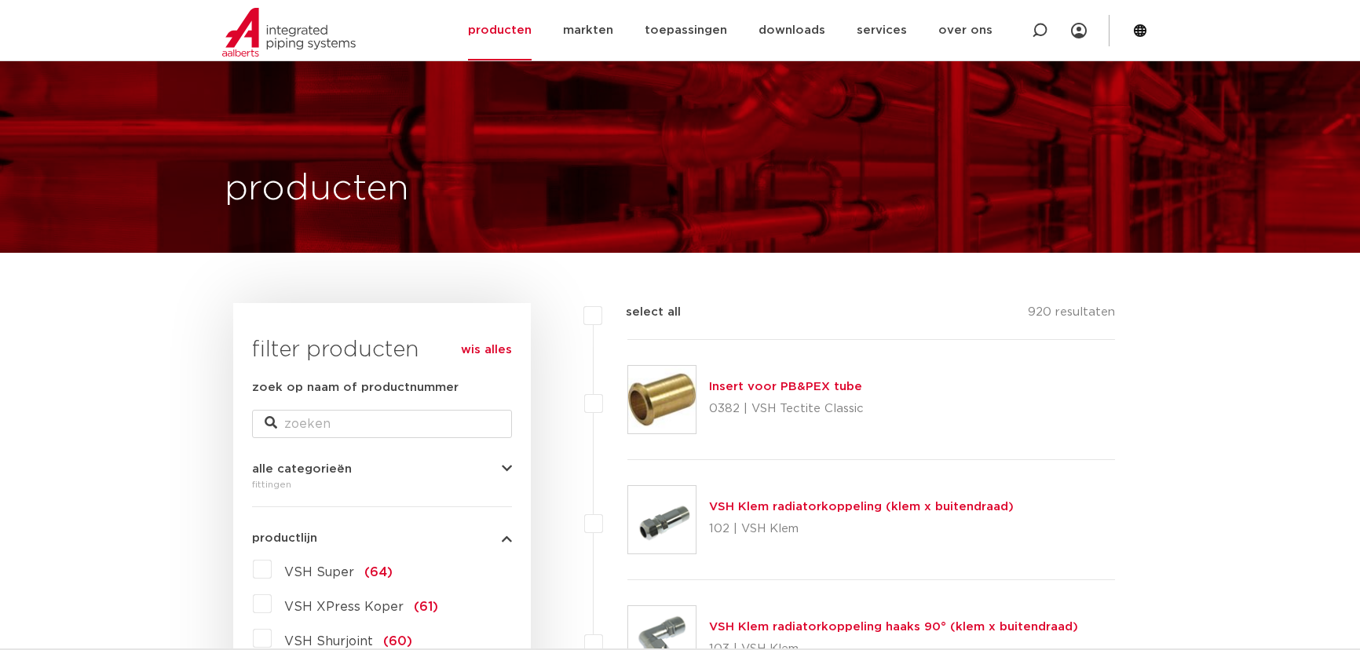 This screenshot has height=650, width=1360. I want to click on span: VSH Super, so click(319, 572).